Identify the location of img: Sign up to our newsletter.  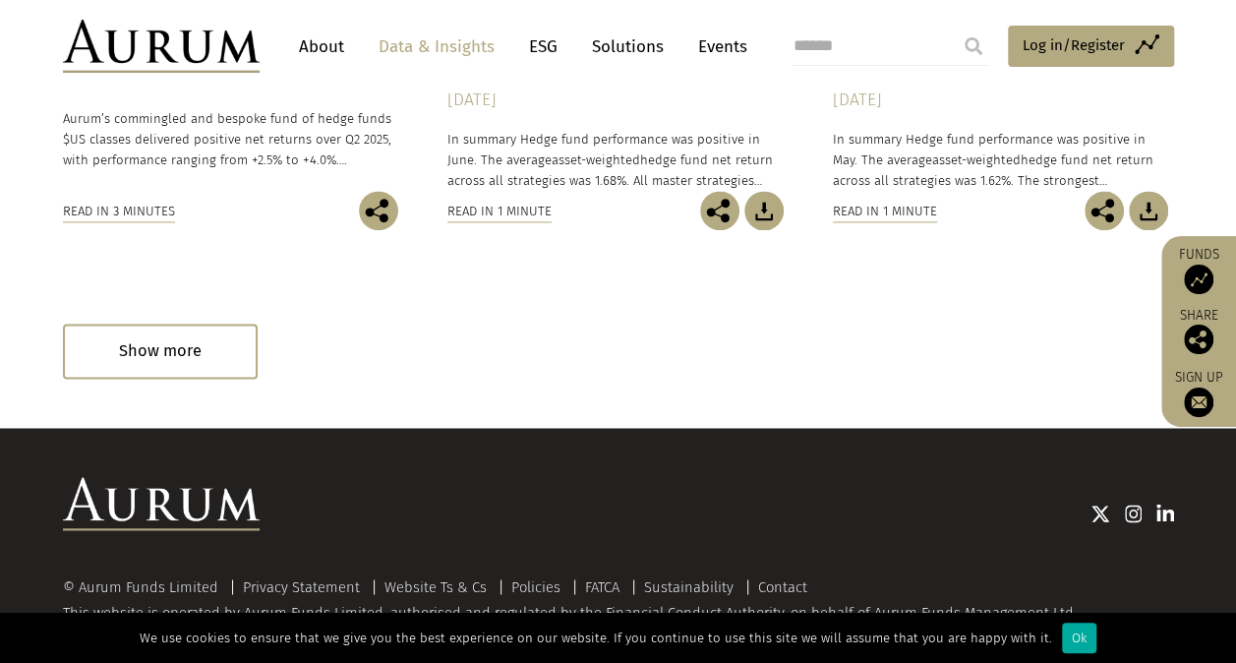
(1199, 402).